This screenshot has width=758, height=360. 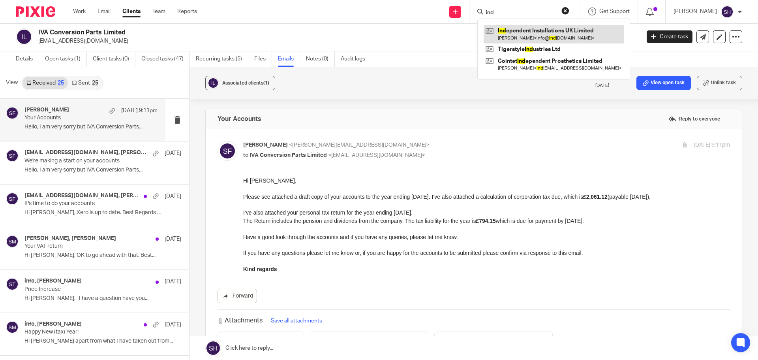 I want to click on p: Your VAT return, so click(x=87, y=246).